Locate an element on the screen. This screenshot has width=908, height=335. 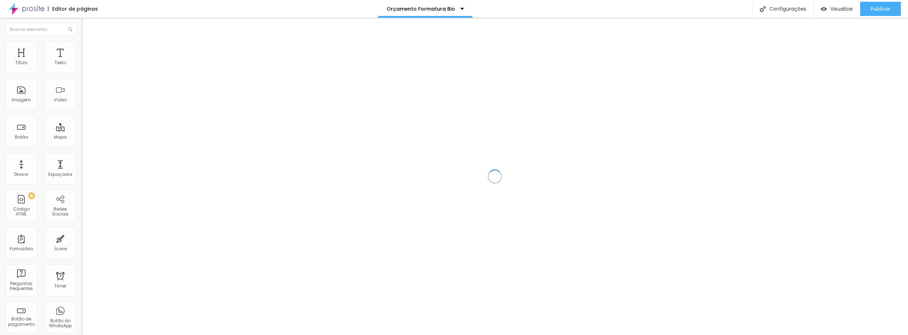
div: Formulário is located at coordinates (21, 249).